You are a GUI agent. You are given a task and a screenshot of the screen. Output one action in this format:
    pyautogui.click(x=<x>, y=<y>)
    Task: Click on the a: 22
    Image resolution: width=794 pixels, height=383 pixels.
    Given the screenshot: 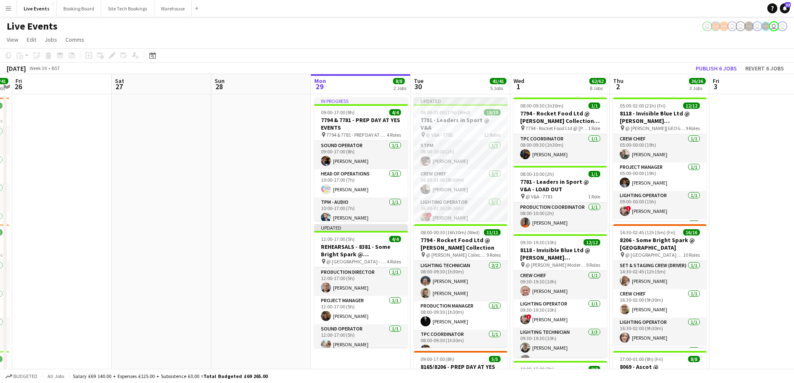 What is the action you would take?
    pyautogui.click(x=785, y=8)
    